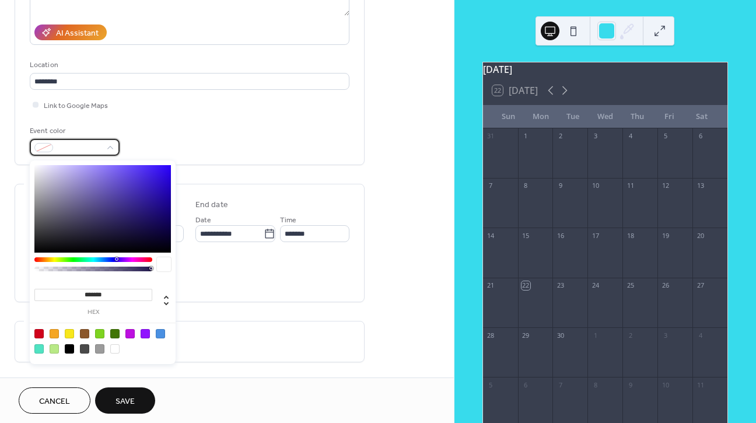 This screenshot has width=756, height=423. I want to click on span: Link to Google Maps, so click(76, 106).